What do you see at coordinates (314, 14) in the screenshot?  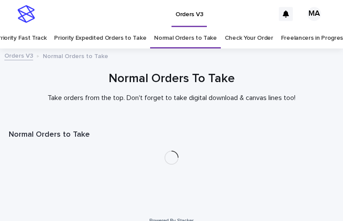 I see `div: MA` at bounding box center [314, 14].